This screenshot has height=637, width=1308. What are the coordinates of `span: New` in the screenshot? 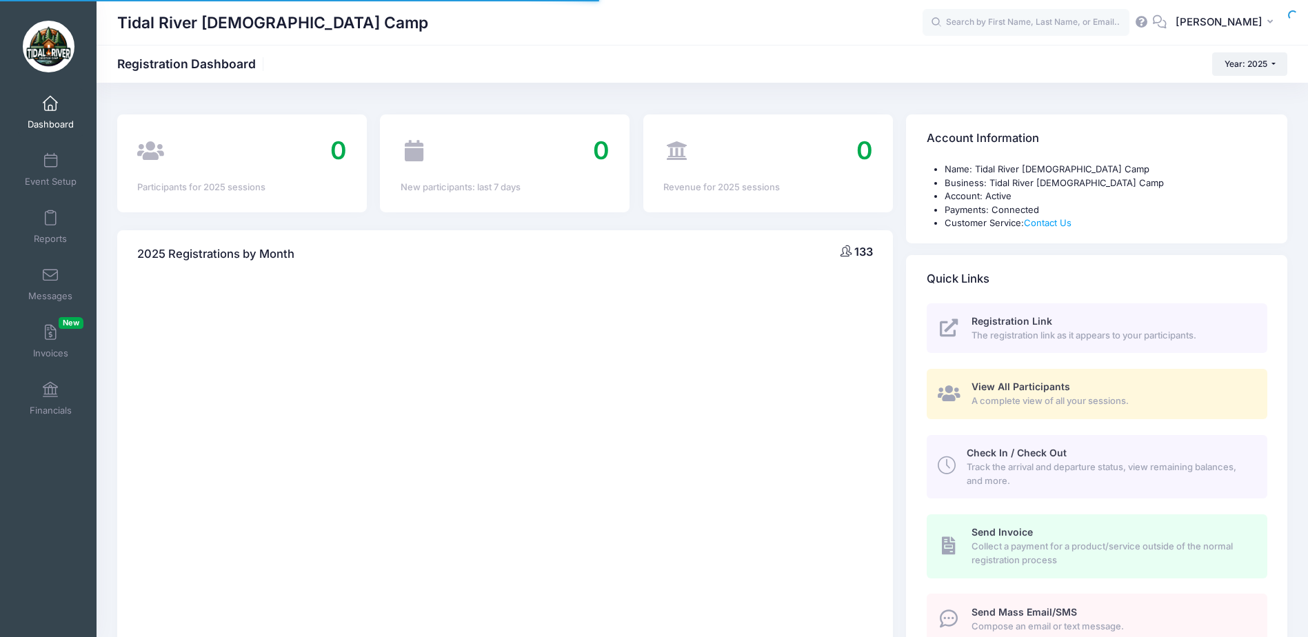 It's located at (71, 323).